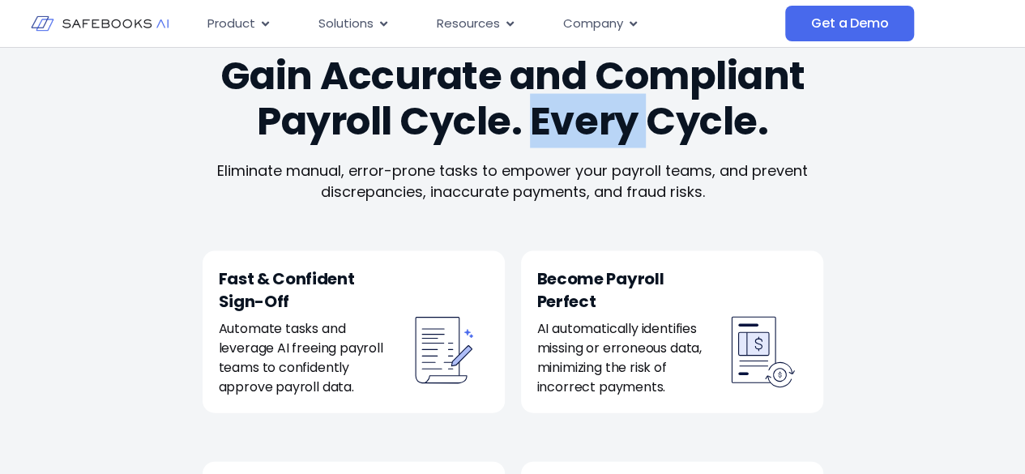  Describe the element at coordinates (627, 358) in the screenshot. I see `p: AI automatically identifies missing or erroneous data, minimizing the risk of incorrect payments.​` at that location.